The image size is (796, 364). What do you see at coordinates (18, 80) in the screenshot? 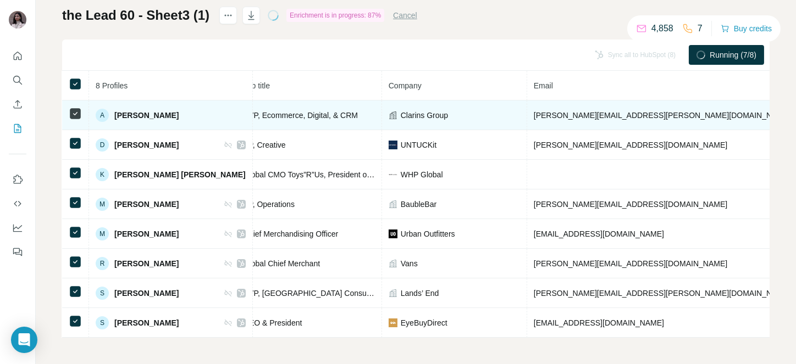
I see `button: Search` at bounding box center [18, 80].